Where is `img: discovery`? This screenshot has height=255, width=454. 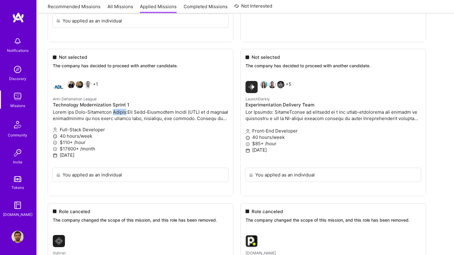 img: discovery is located at coordinates (18, 69).